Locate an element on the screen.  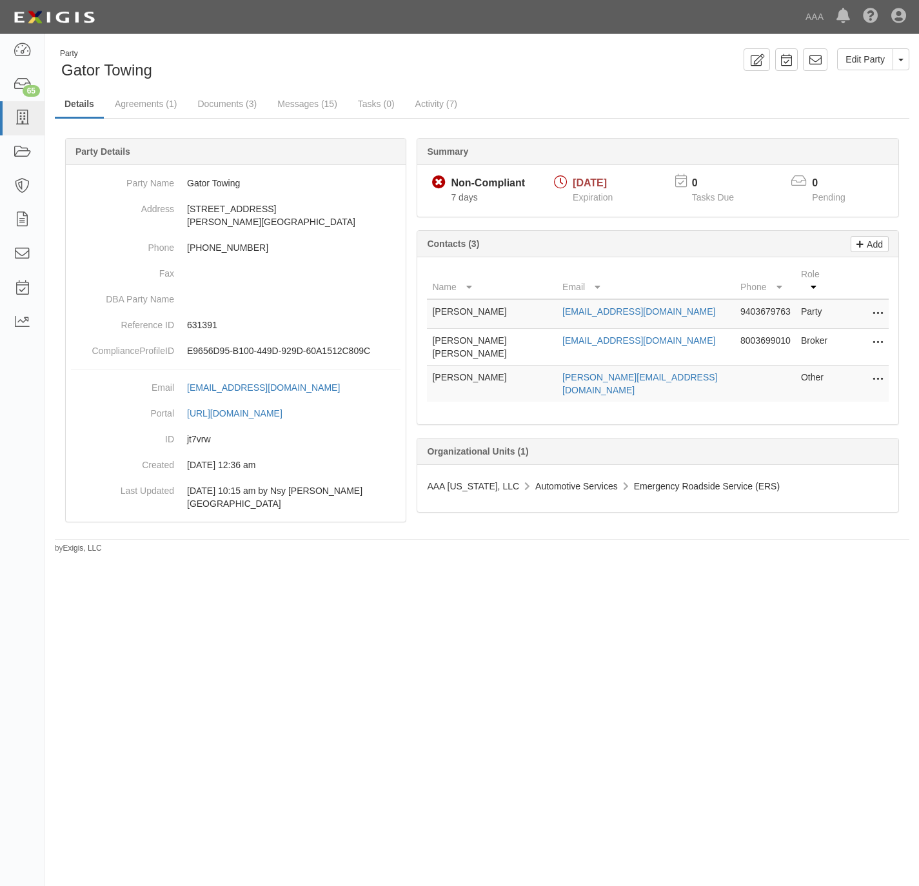
div: Party is located at coordinates (106, 54).